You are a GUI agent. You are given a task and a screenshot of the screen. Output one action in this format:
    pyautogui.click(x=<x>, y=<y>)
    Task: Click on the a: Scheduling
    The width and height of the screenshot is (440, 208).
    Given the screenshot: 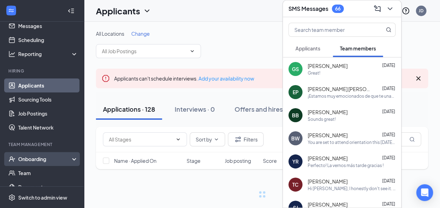 What is the action you would take?
    pyautogui.click(x=48, y=40)
    